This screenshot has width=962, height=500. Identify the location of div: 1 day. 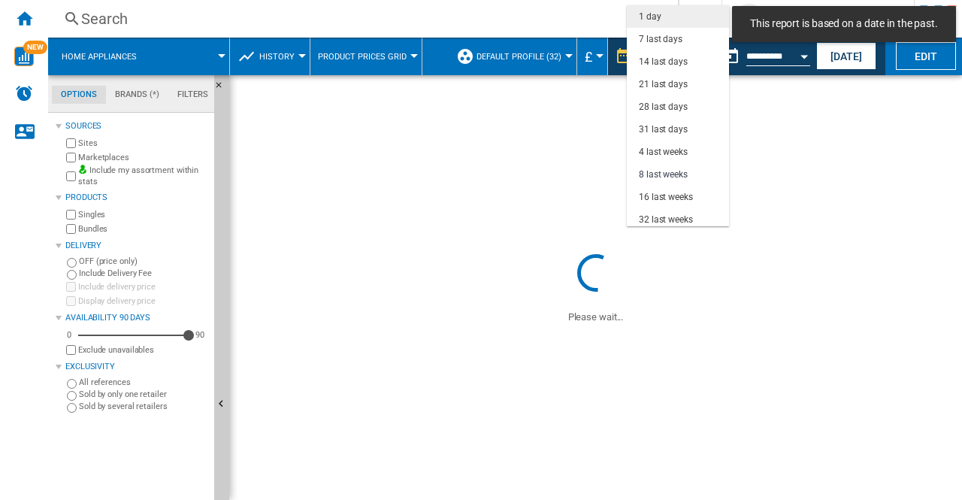
(650, 17).